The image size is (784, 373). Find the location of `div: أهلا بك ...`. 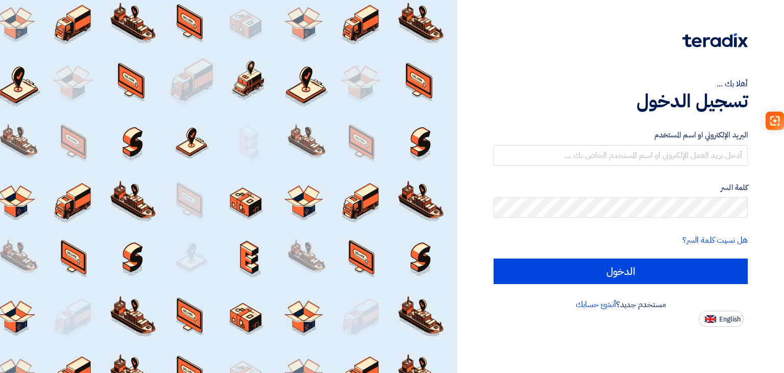

div: أهلا بك ... is located at coordinates (621, 84).